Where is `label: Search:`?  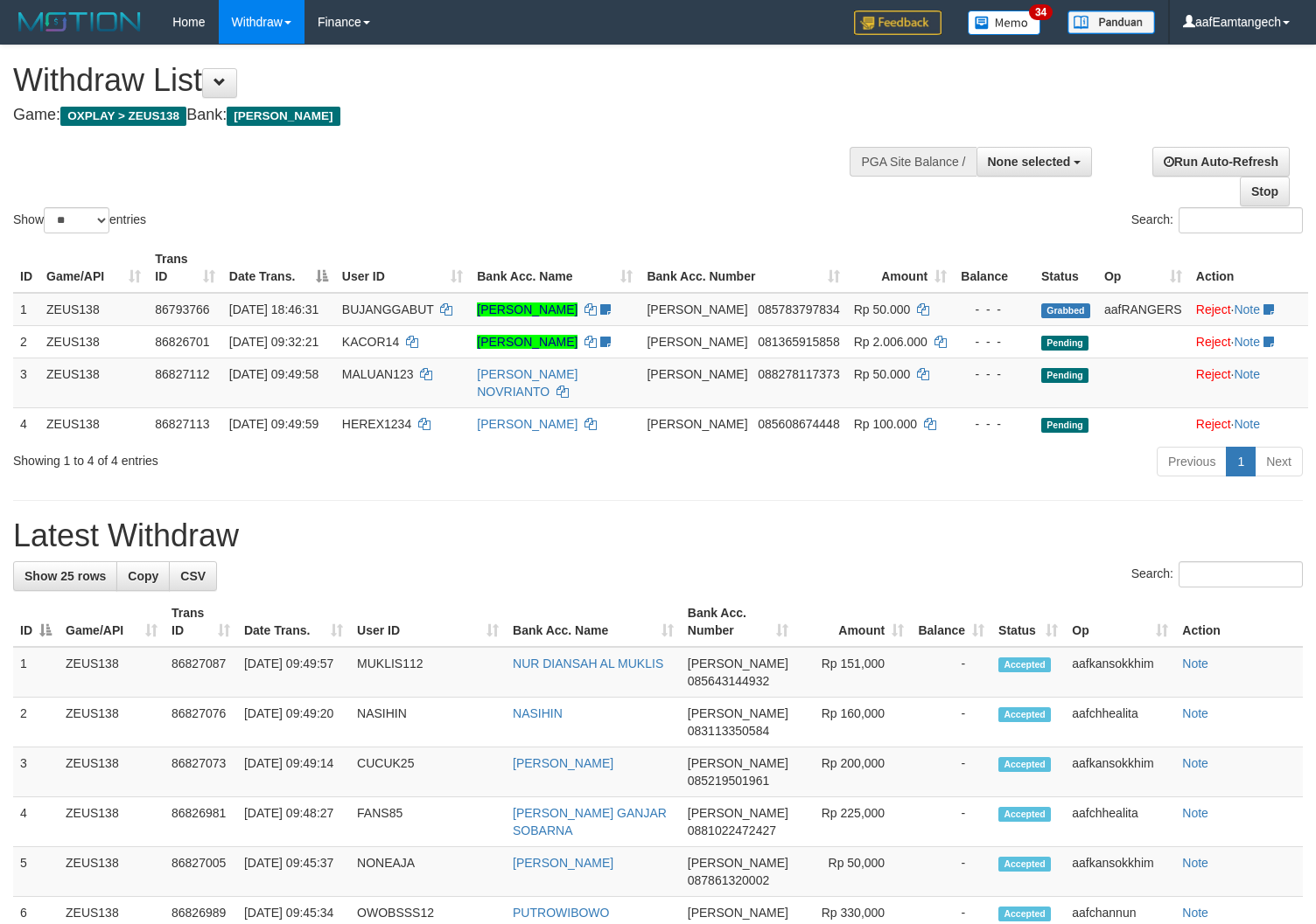 label: Search: is located at coordinates (1217, 574).